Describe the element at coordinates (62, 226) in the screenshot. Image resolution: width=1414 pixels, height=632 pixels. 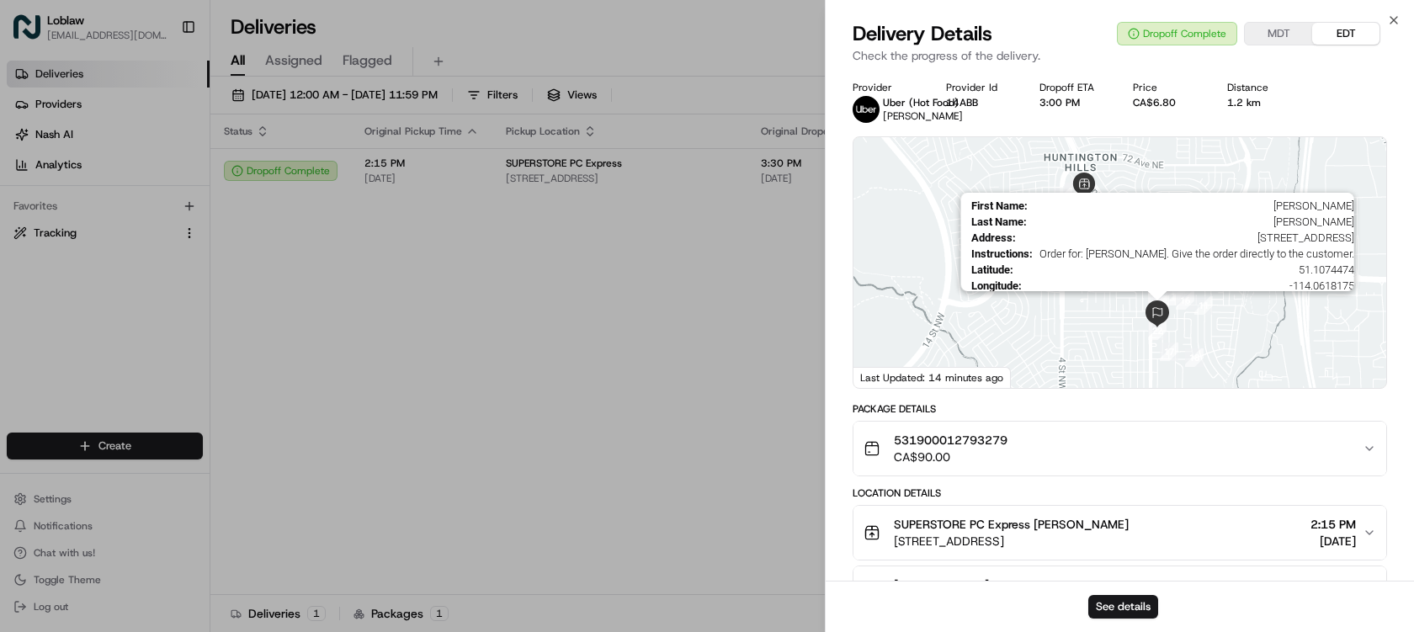
I see `div: Past conversations` at that location.